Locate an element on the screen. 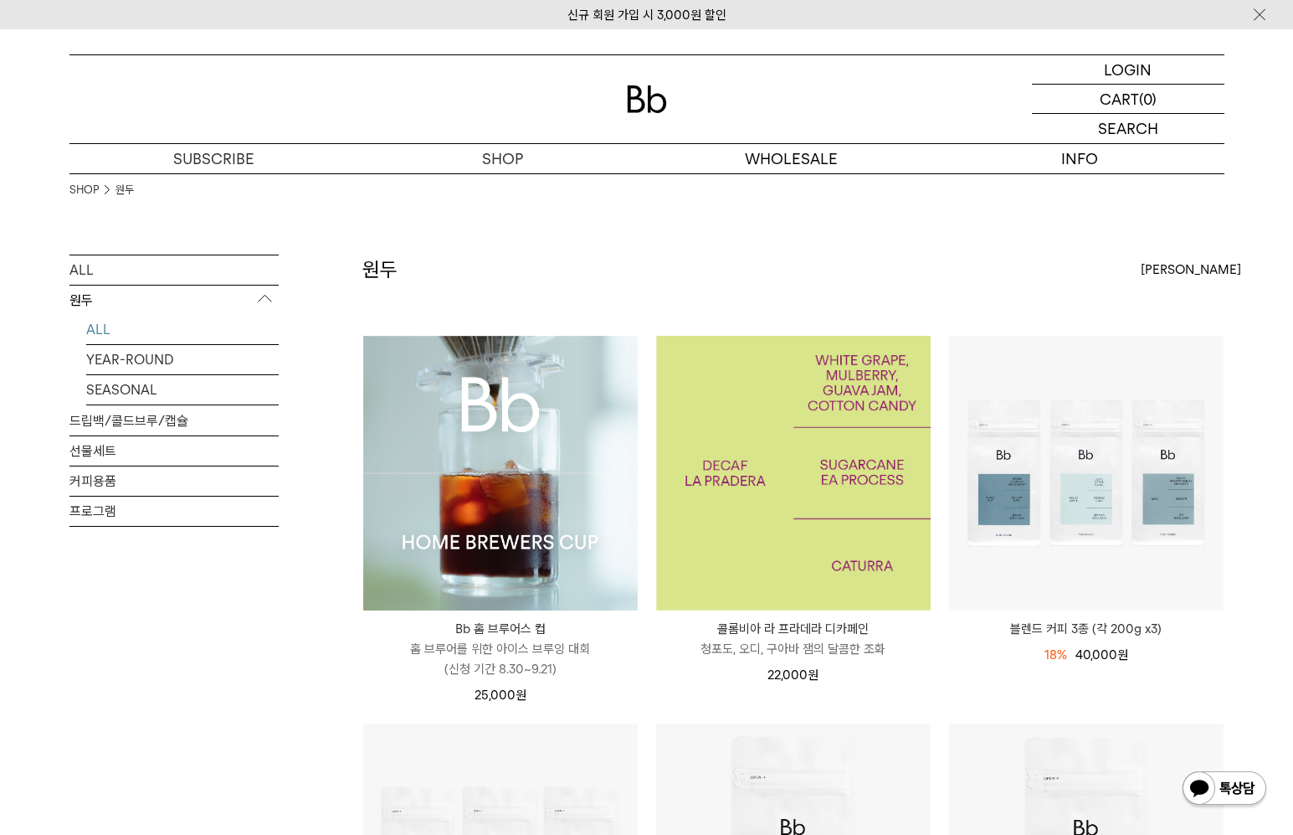 The image size is (1293, 835). a: YEAR-ROUND is located at coordinates (183, 359).